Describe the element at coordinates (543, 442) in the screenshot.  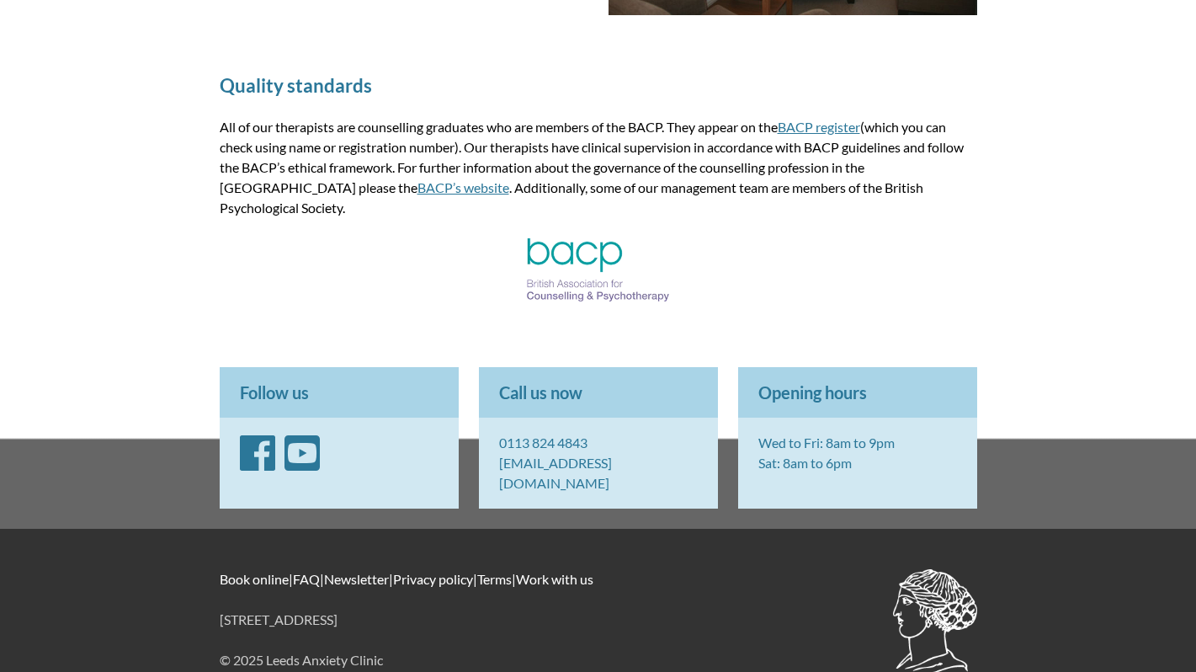
I see `a: 0113 824 4843` at that location.